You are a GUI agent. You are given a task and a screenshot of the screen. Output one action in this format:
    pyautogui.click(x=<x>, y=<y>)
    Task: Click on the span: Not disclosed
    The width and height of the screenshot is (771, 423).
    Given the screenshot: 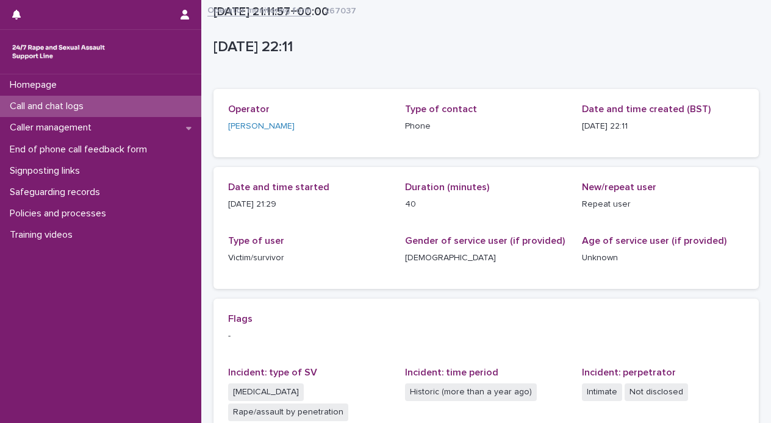 What is the action you would take?
    pyautogui.click(x=657, y=392)
    